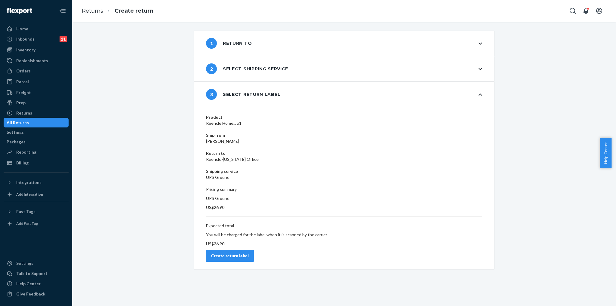  Describe the element at coordinates (26, 50) in the screenshot. I see `div: Inventory` at that location.